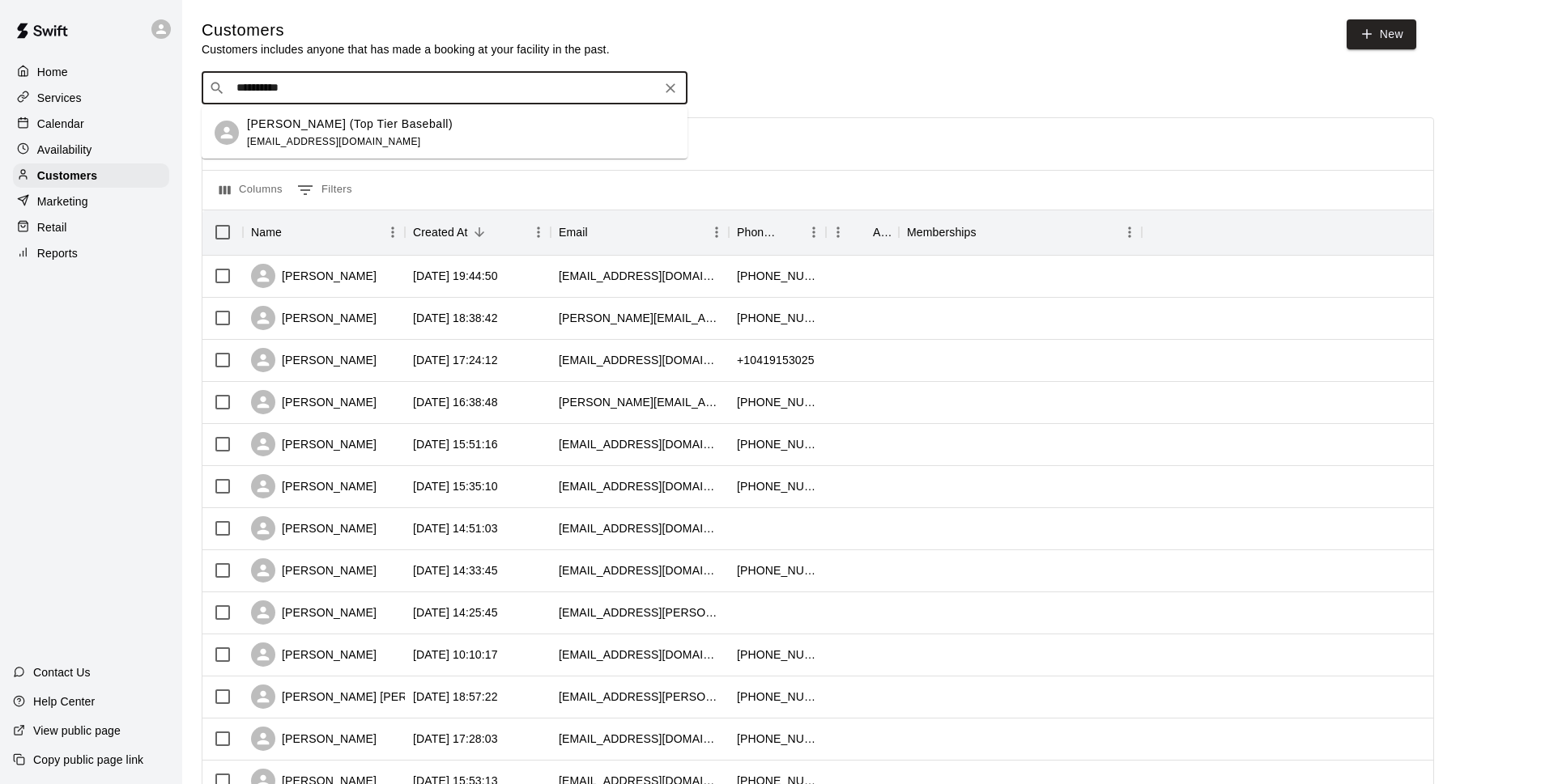 The width and height of the screenshot is (1541, 784). What do you see at coordinates (1381, 34) in the screenshot?
I see `a: New` at bounding box center [1381, 34].